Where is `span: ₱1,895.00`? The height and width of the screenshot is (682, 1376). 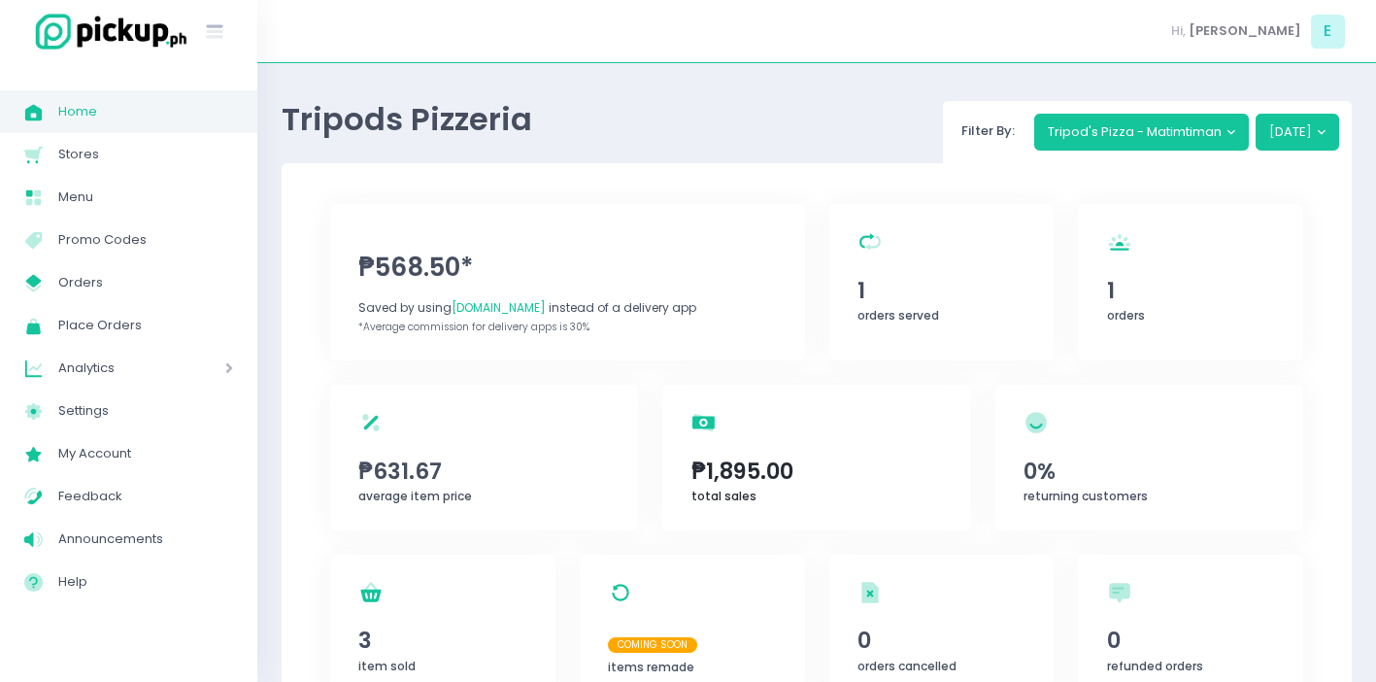 span: ₱1,895.00 is located at coordinates (817, 471).